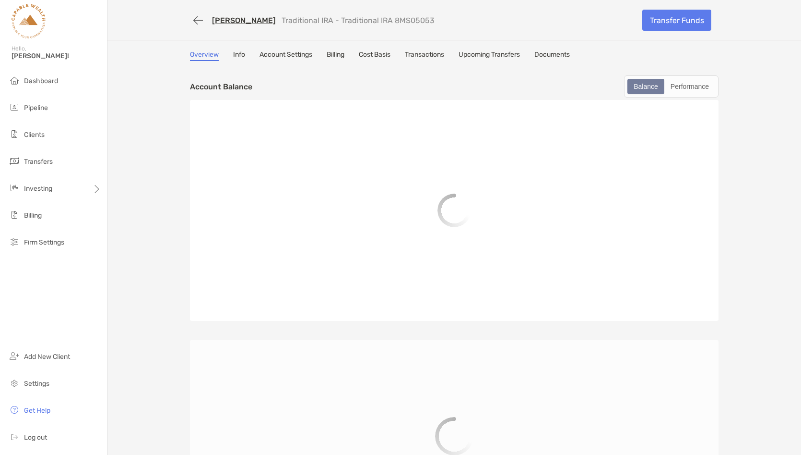  Describe the element at coordinates (690, 86) in the screenshot. I see `div: Performance` at that location.